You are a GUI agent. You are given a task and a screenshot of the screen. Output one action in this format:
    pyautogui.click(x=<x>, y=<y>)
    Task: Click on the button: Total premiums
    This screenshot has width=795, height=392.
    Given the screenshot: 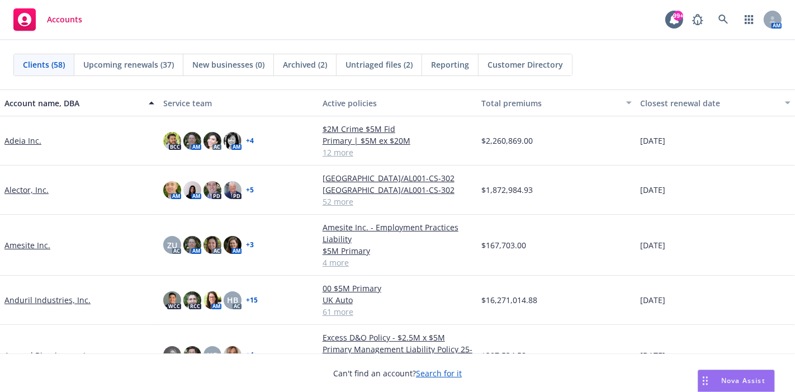 What is the action you would take?
    pyautogui.click(x=556, y=103)
    